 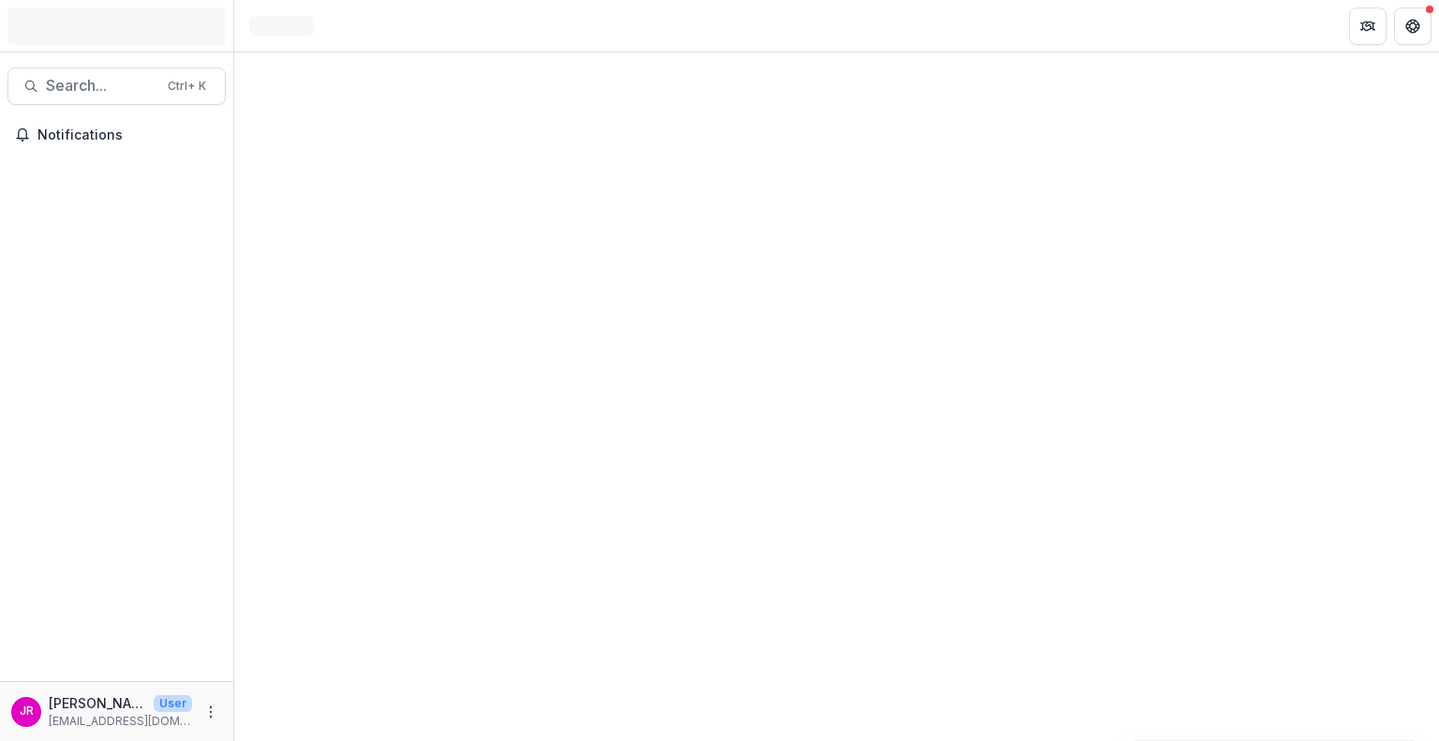 What do you see at coordinates (116, 86) in the screenshot?
I see `button: Search...` at bounding box center [116, 86].